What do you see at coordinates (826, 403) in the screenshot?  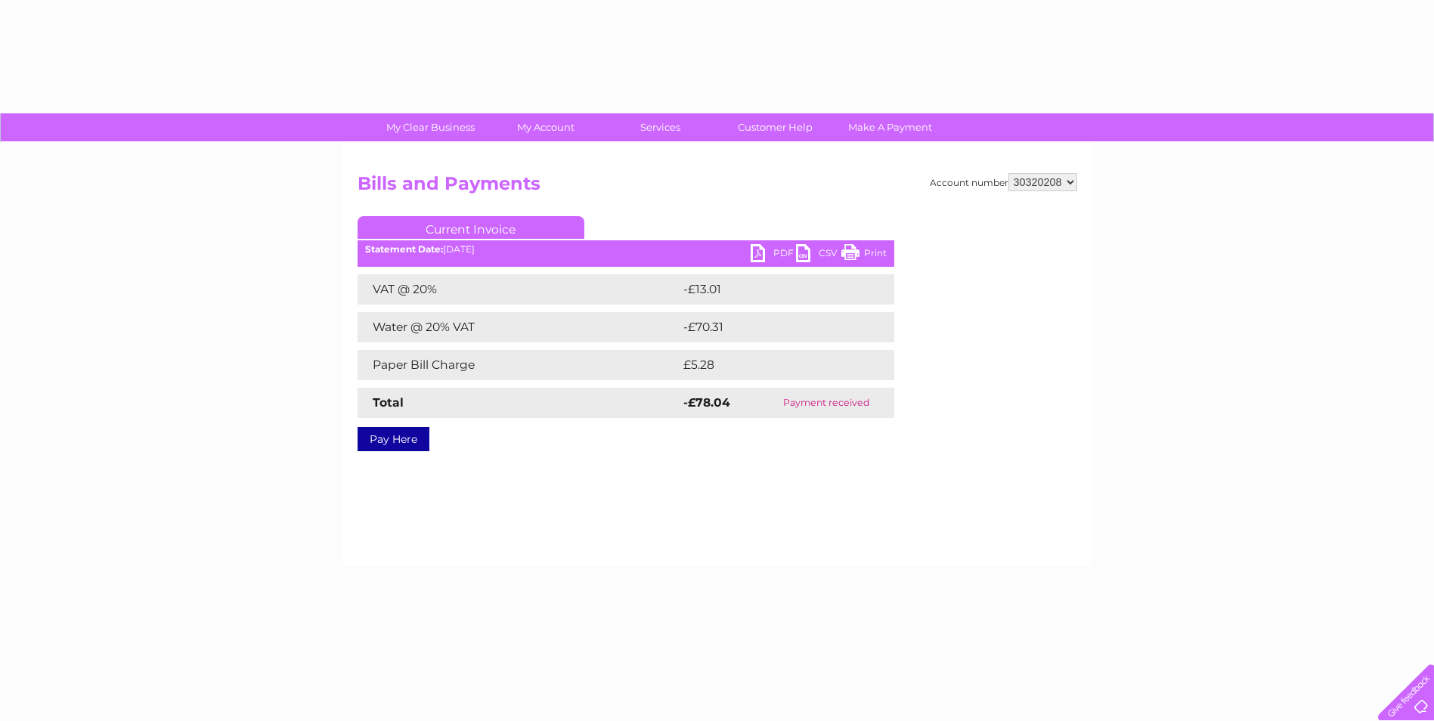 I see `td: Payment received` at bounding box center [826, 403].